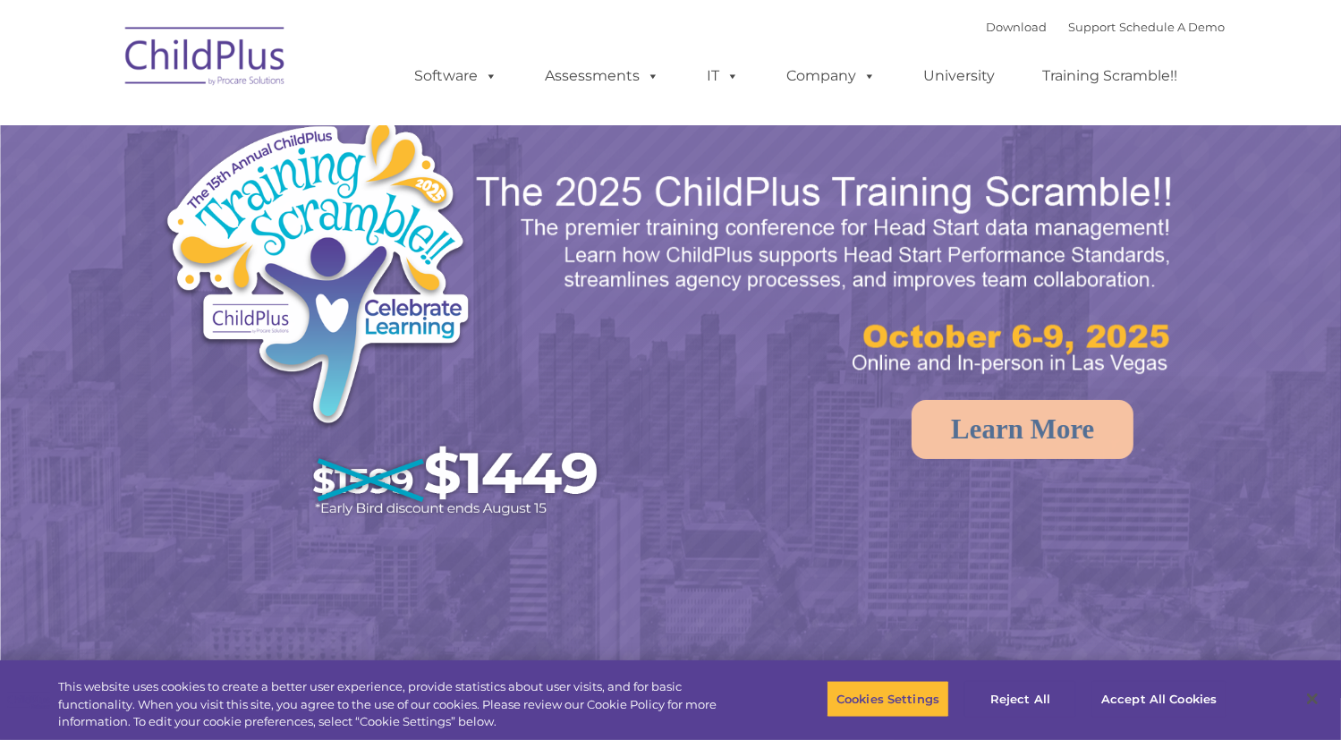 Image resolution: width=1341 pixels, height=740 pixels. What do you see at coordinates (397, 704) in the screenshot?
I see `div: This website uses cookies to create a better user experience, provide statistics about user visit...` at bounding box center [397, 704].